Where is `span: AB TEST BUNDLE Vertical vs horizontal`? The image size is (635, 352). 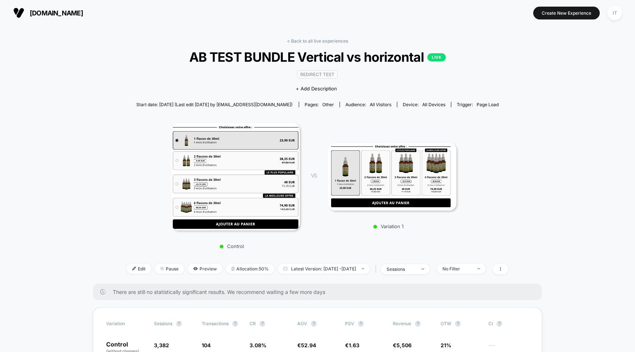
span: AB TEST BUNDLE Vertical vs horizontal is located at coordinates (317, 57).